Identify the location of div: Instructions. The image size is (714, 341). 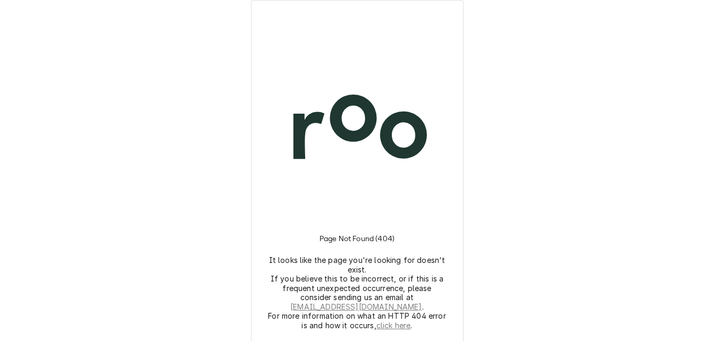
(357, 276).